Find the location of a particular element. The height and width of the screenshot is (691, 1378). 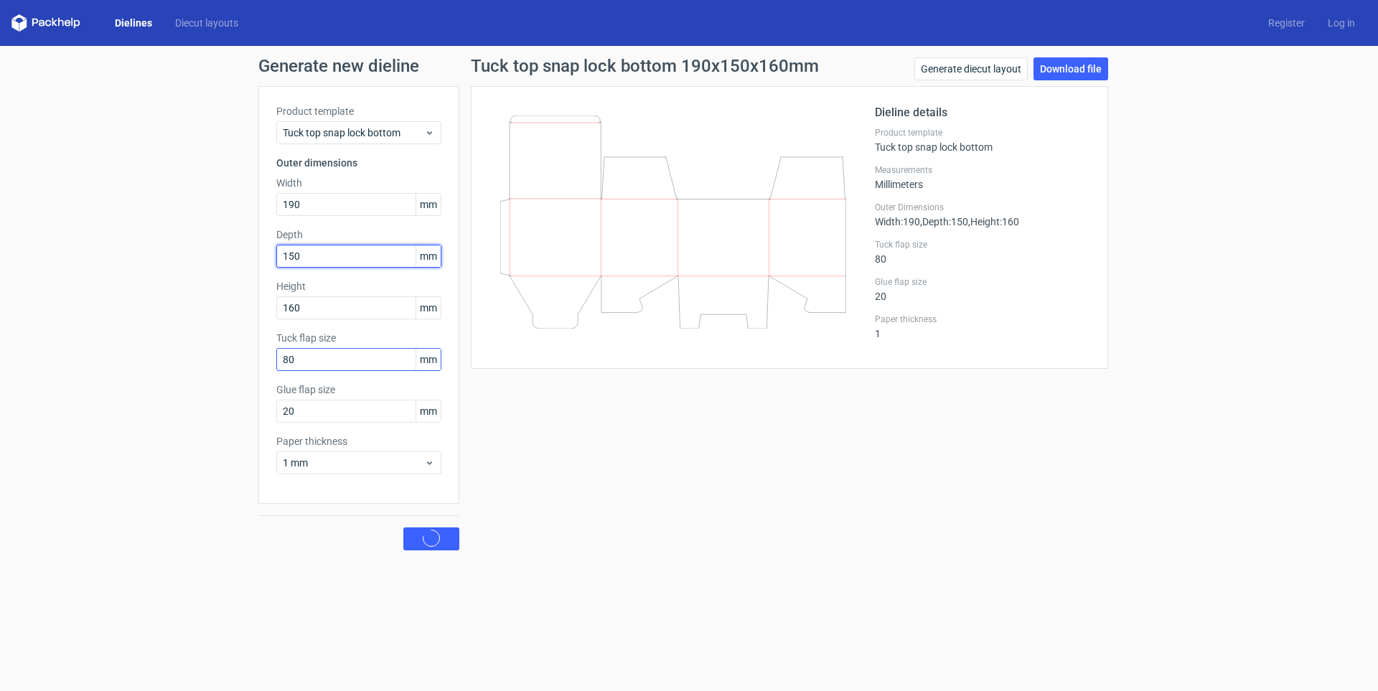

a: Log in is located at coordinates (1341, 23).